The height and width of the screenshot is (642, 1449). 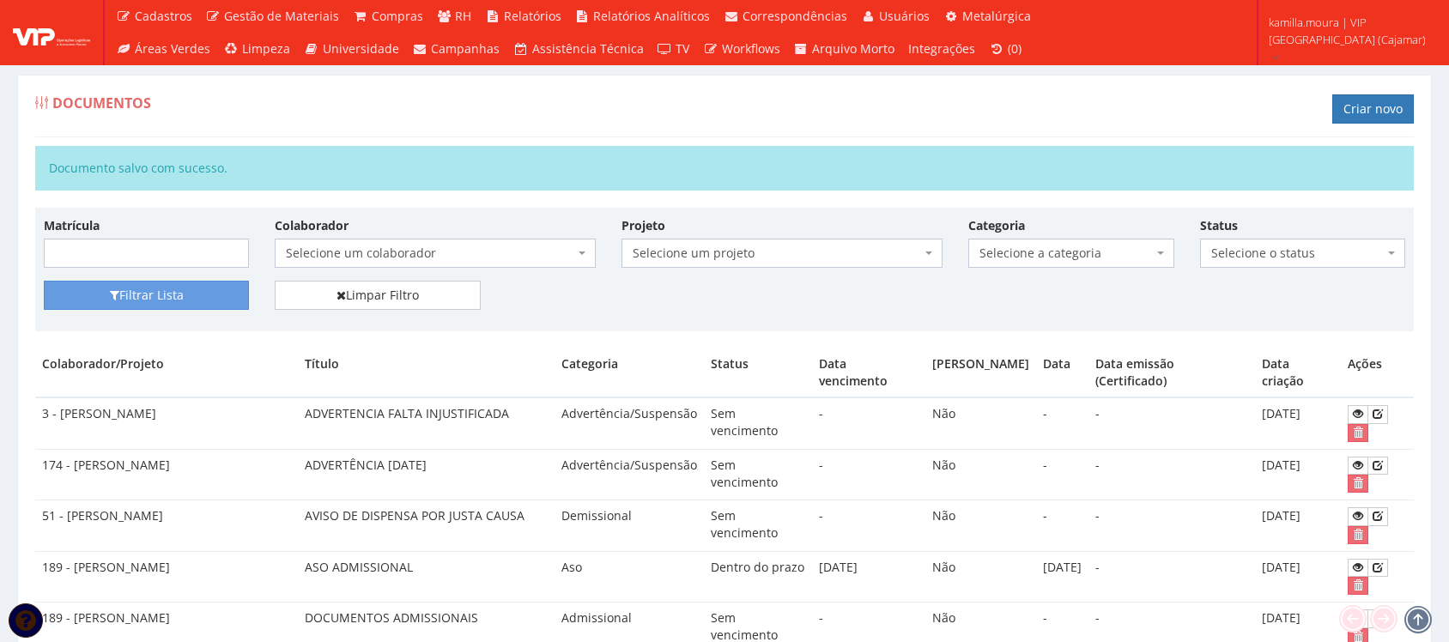 I want to click on th: Data vencimento, so click(x=869, y=373).